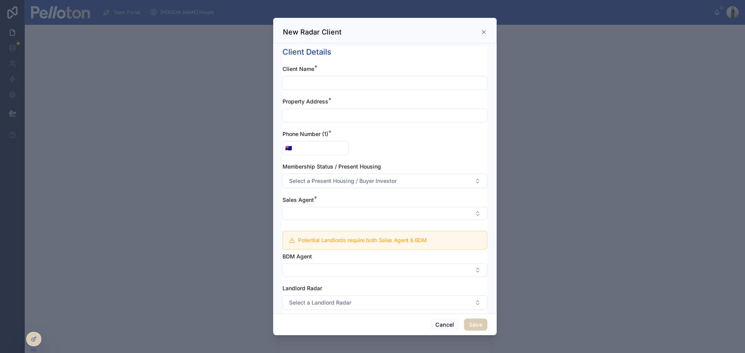 The width and height of the screenshot is (745, 353). Describe the element at coordinates (305, 134) in the screenshot. I see `span: Phone Number (1)` at that location.